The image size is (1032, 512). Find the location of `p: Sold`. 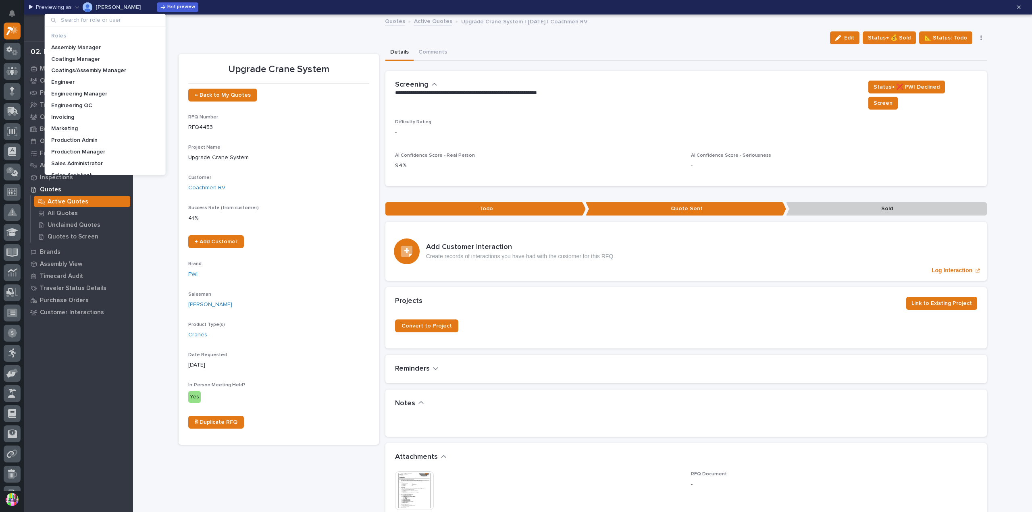

p: Sold is located at coordinates (886, 209).